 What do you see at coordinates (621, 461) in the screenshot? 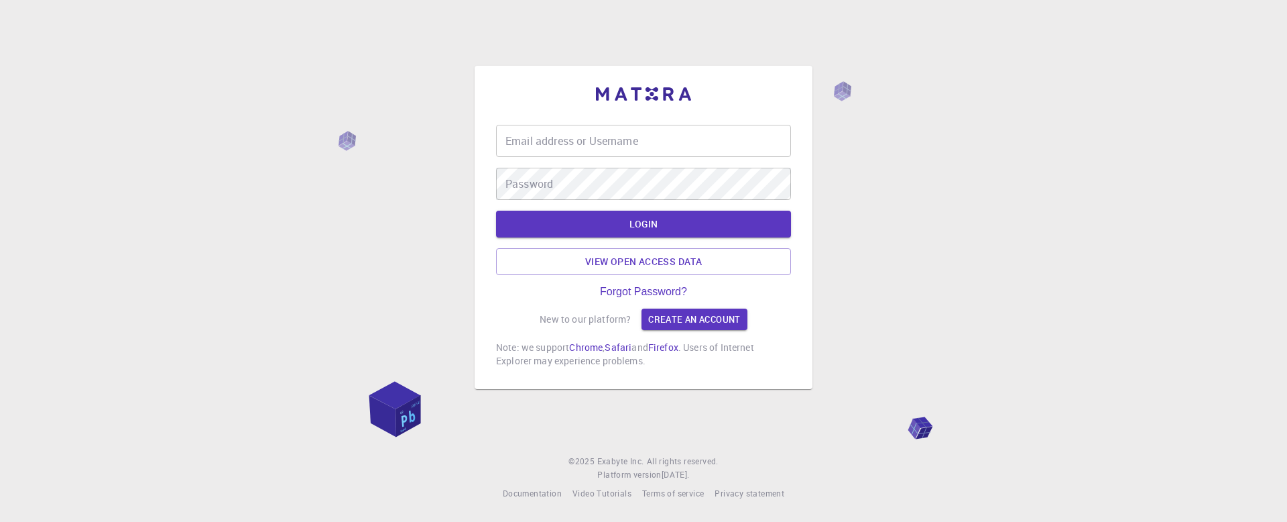
I see `a: Exabyte Inc.` at bounding box center [621, 461].